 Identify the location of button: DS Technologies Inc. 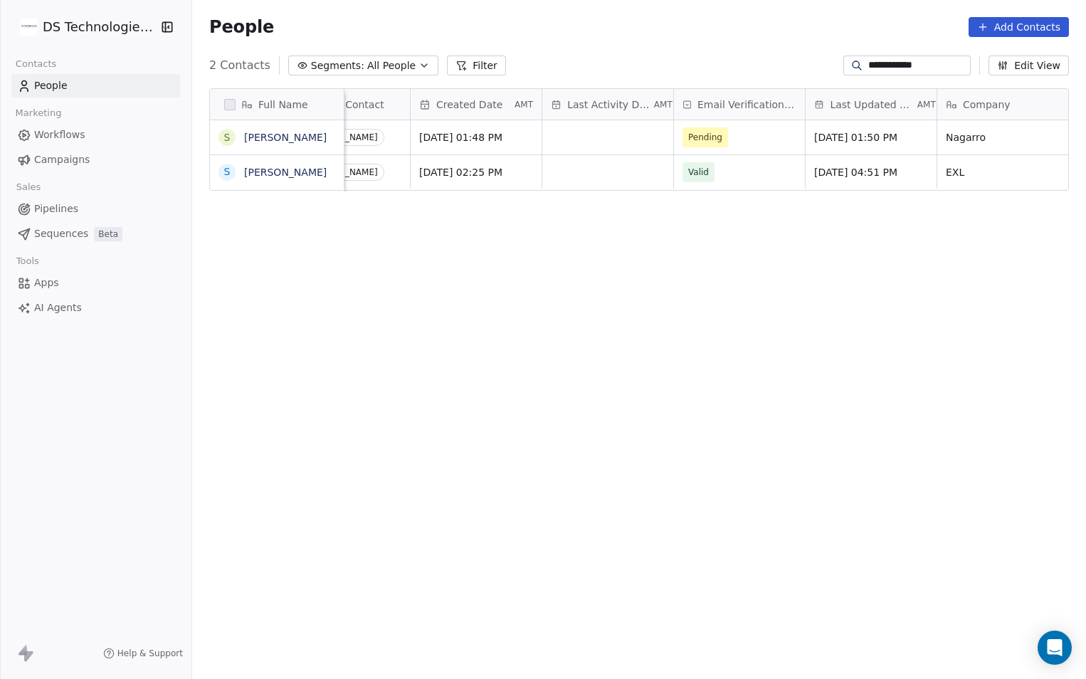
(84, 27).